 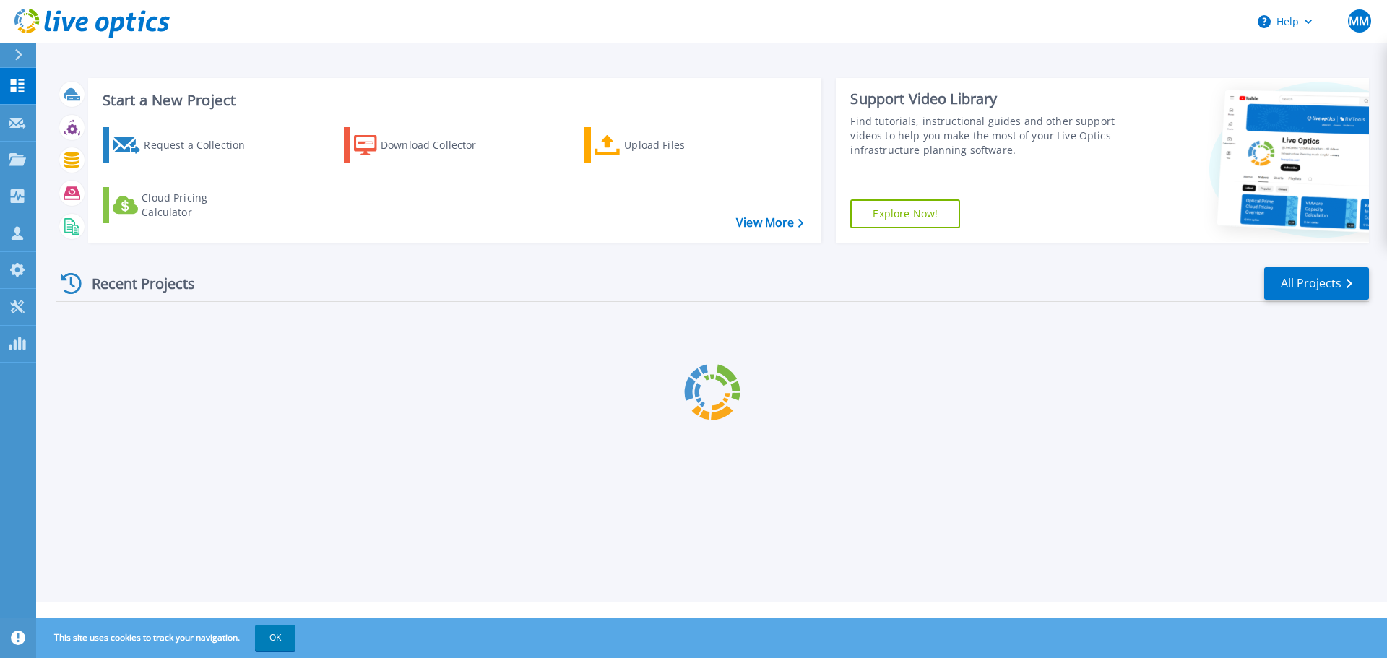 What do you see at coordinates (202, 145) in the screenshot?
I see `div: Request a Collection` at bounding box center [202, 145].